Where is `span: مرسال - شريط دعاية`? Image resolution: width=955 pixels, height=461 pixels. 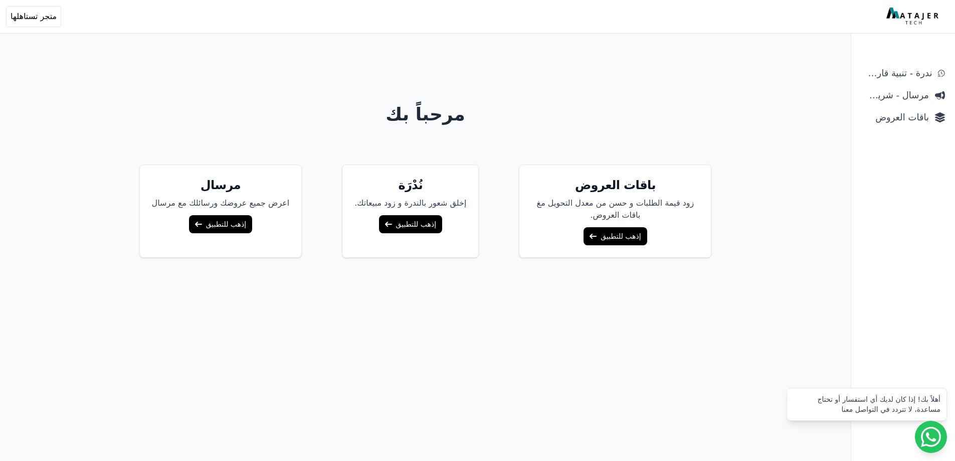
span: مرسال - شريط دعاية is located at coordinates (895, 95).